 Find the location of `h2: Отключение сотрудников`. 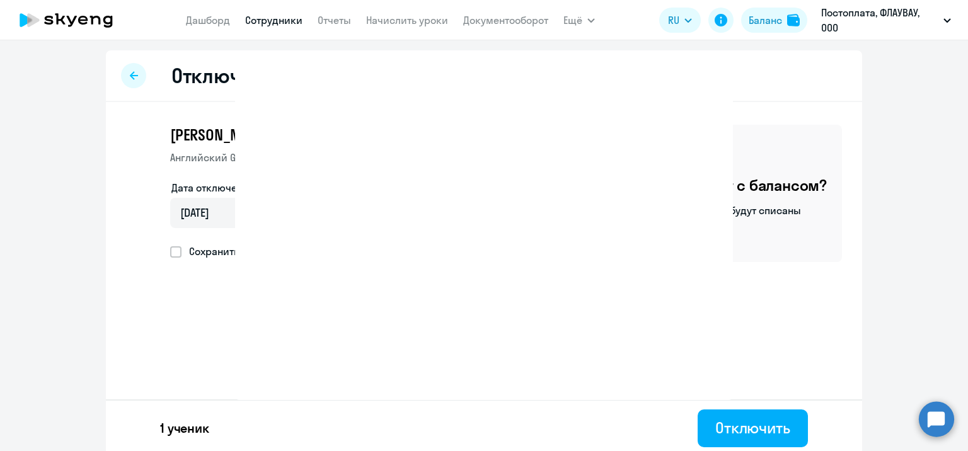

h2: Отключение сотрудников is located at coordinates (292, 76).